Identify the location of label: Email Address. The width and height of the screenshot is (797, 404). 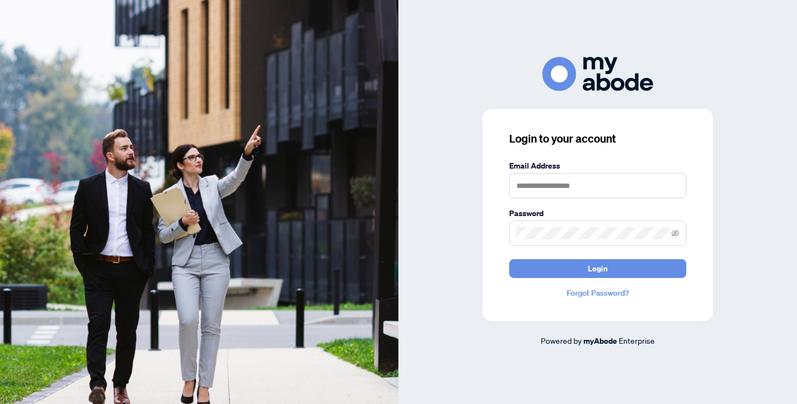
(597, 166).